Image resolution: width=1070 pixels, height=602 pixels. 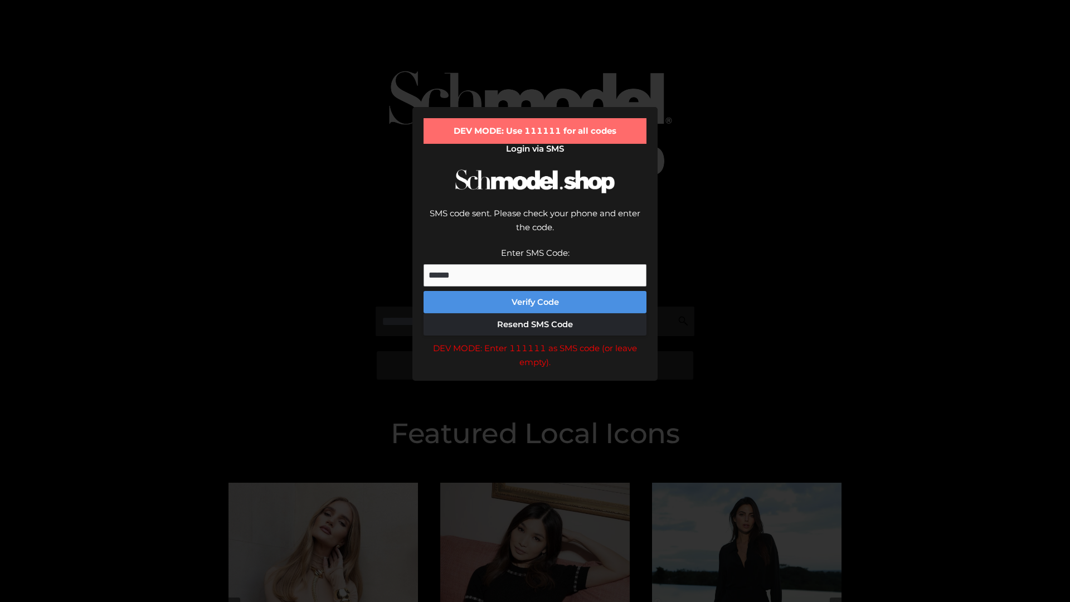 I want to click on button: Resend SMS Code, so click(x=535, y=324).